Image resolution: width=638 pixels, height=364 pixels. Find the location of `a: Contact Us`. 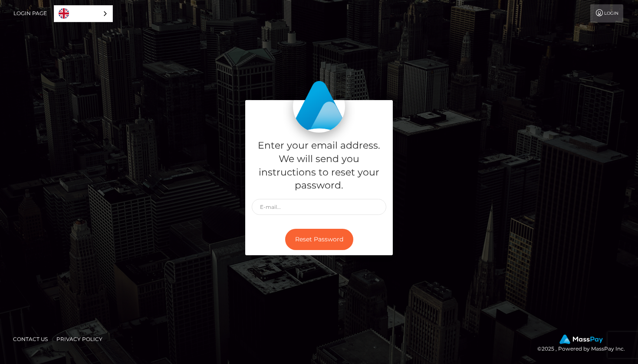

a: Contact Us is located at coordinates (30, 339).